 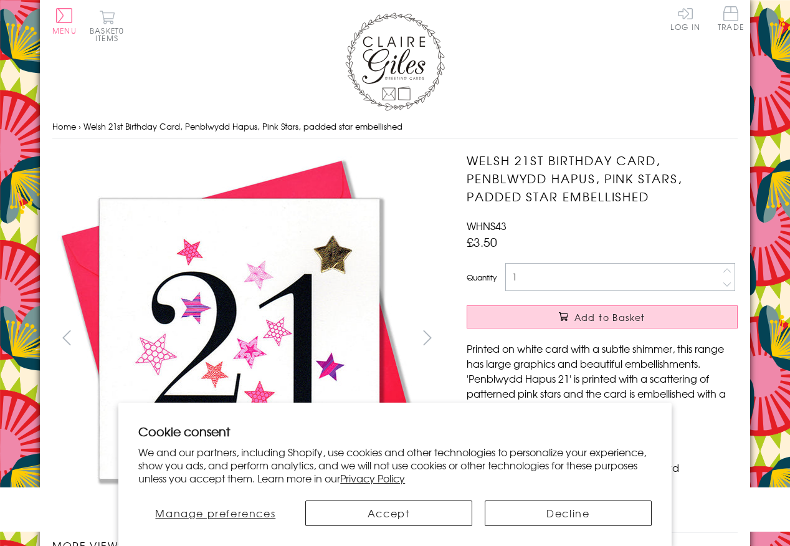 What do you see at coordinates (602, 316) in the screenshot?
I see `button: Add to Basket` at bounding box center [602, 316].